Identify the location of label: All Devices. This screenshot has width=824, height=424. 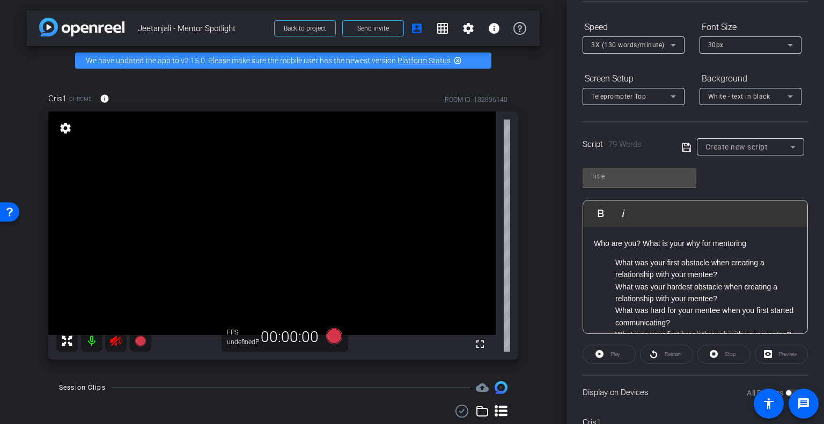
(766, 393).